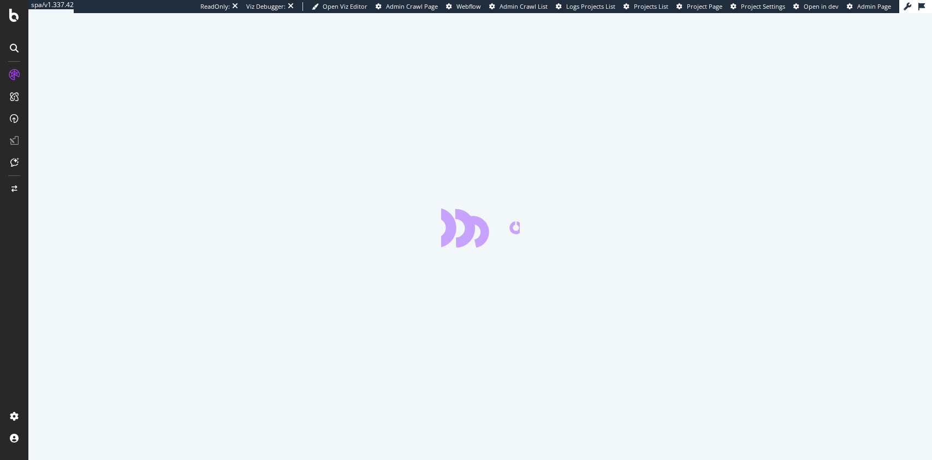 The height and width of the screenshot is (460, 932). Describe the element at coordinates (412, 6) in the screenshot. I see `span: Admin Crawl Page` at that location.